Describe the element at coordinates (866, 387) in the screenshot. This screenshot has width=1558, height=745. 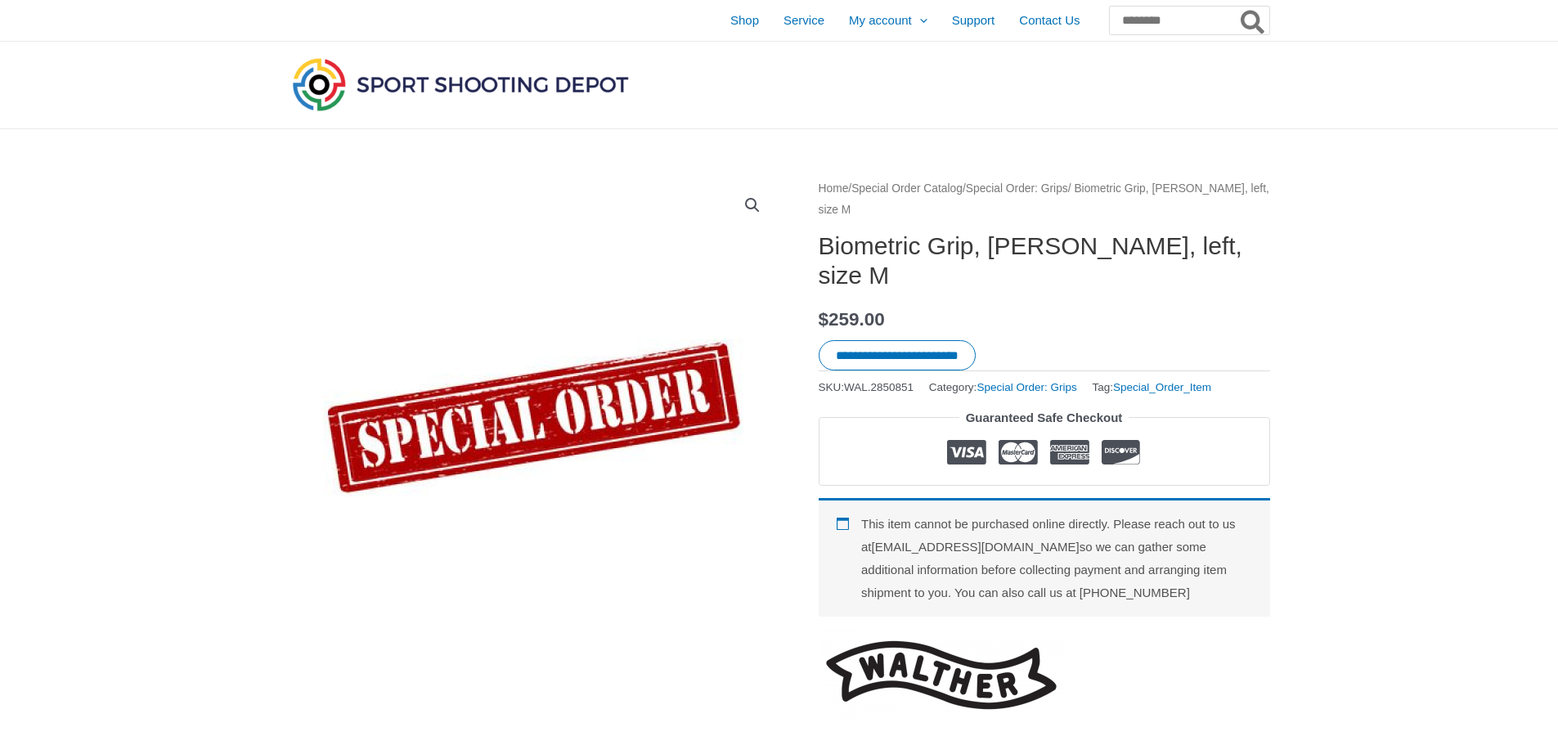
I see `span: SKU:` at that location.